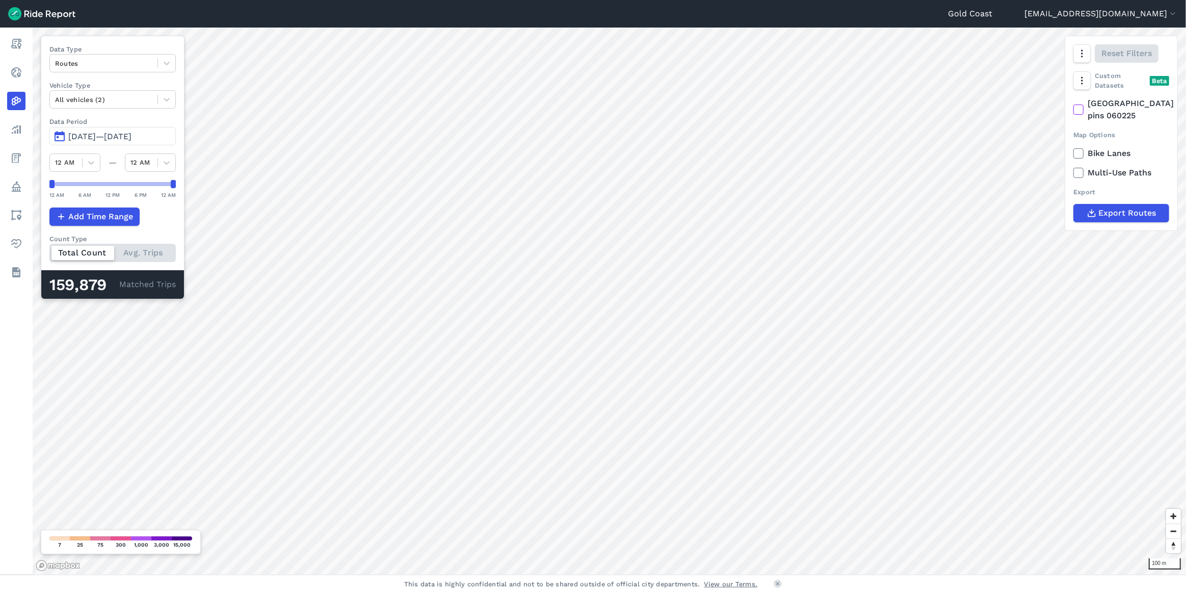 This screenshot has height=593, width=1186. What do you see at coordinates (1121, 173) in the screenshot?
I see `label: Multi-Use Paths` at bounding box center [1121, 173].